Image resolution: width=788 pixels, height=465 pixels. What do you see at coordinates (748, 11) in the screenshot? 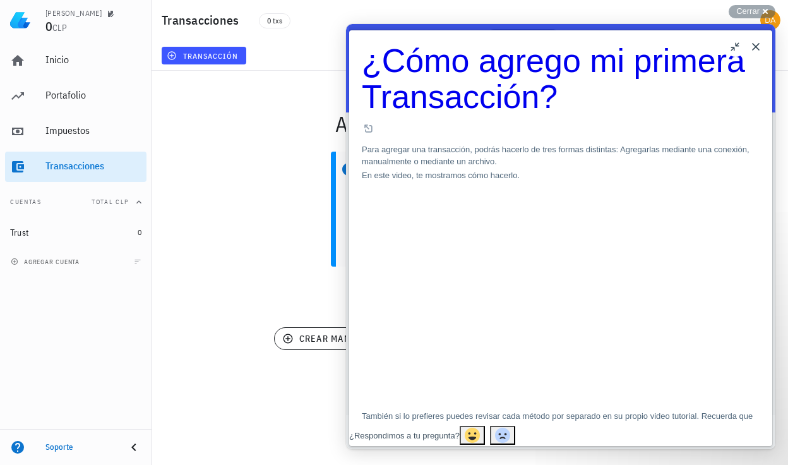
I see `span: Cerrar` at bounding box center [748, 11].